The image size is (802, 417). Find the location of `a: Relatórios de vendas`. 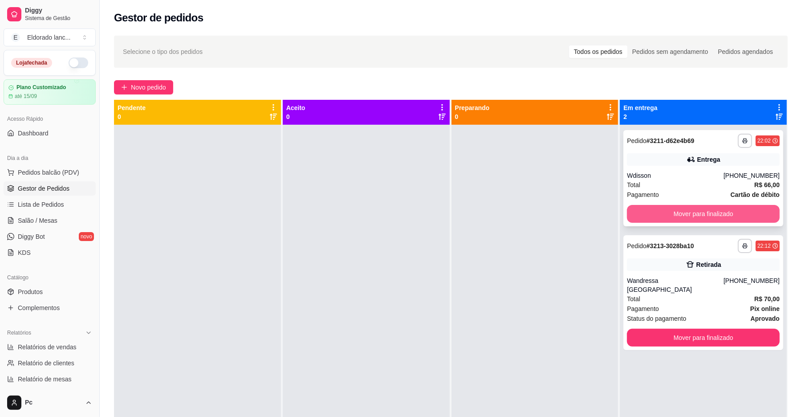

a: Relatórios de vendas is located at coordinates (49, 347).